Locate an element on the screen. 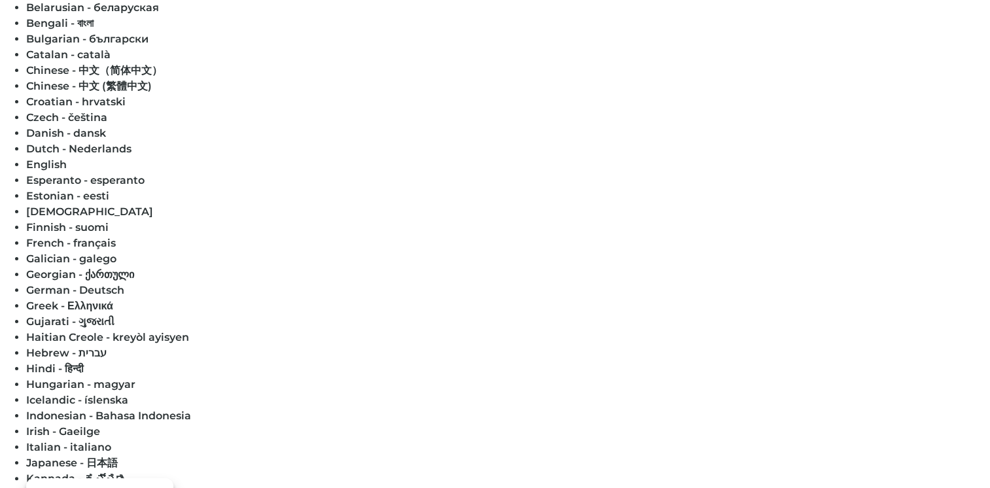 Image resolution: width=990 pixels, height=488 pixels. a: Bulgarian - български is located at coordinates (87, 39).